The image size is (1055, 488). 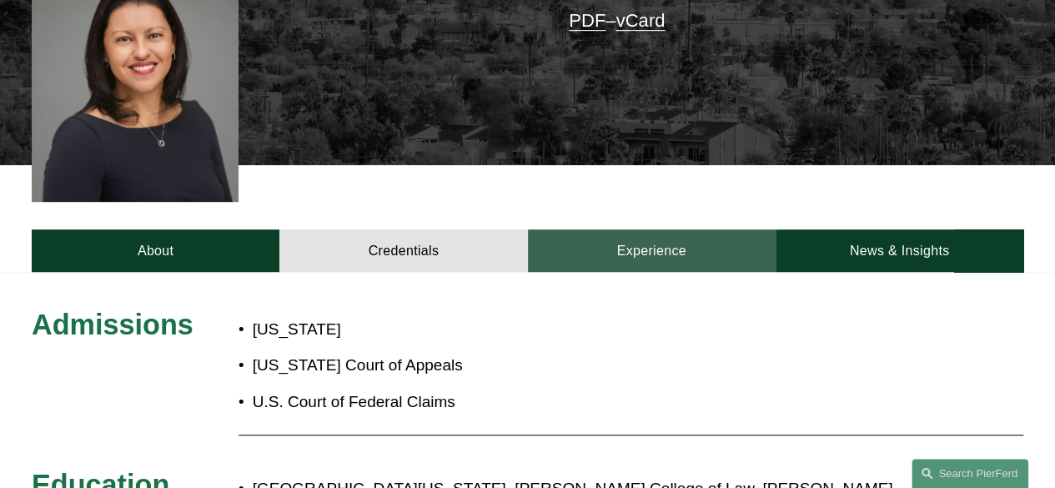 What do you see at coordinates (899, 250) in the screenshot?
I see `a: News & Insights` at bounding box center [899, 250].